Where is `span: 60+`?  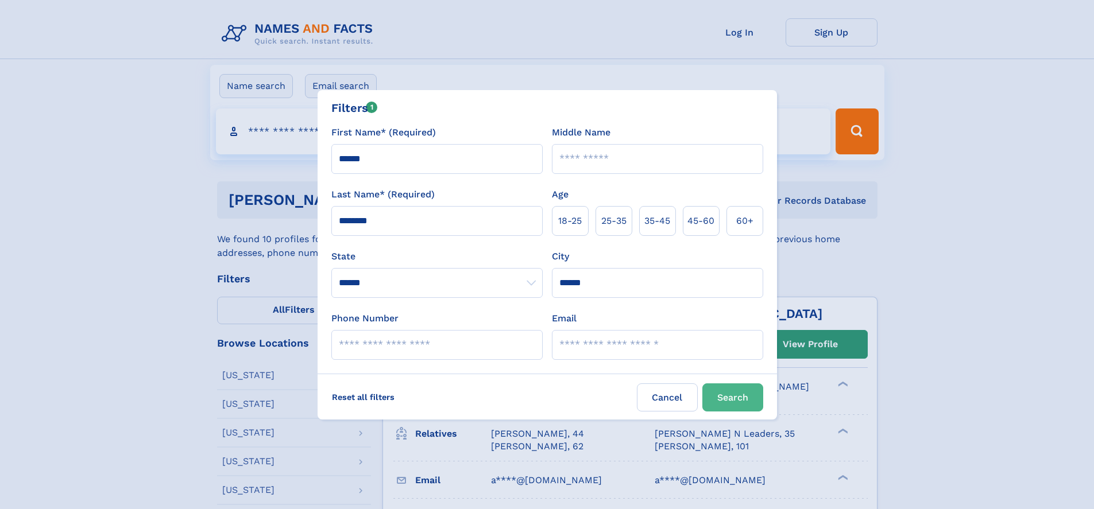 span: 60+ is located at coordinates (745, 221).